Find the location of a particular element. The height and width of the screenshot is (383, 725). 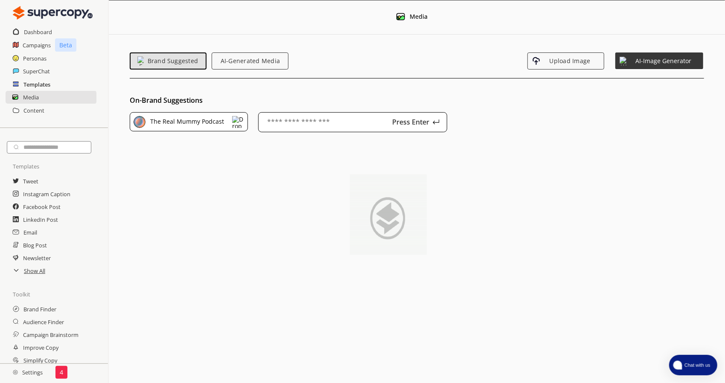

h2: Blog Post is located at coordinates (35, 245).